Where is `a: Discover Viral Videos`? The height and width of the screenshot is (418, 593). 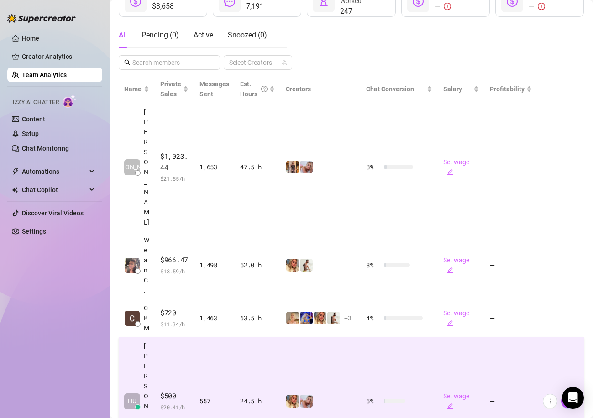 a: Discover Viral Videos is located at coordinates (53, 213).